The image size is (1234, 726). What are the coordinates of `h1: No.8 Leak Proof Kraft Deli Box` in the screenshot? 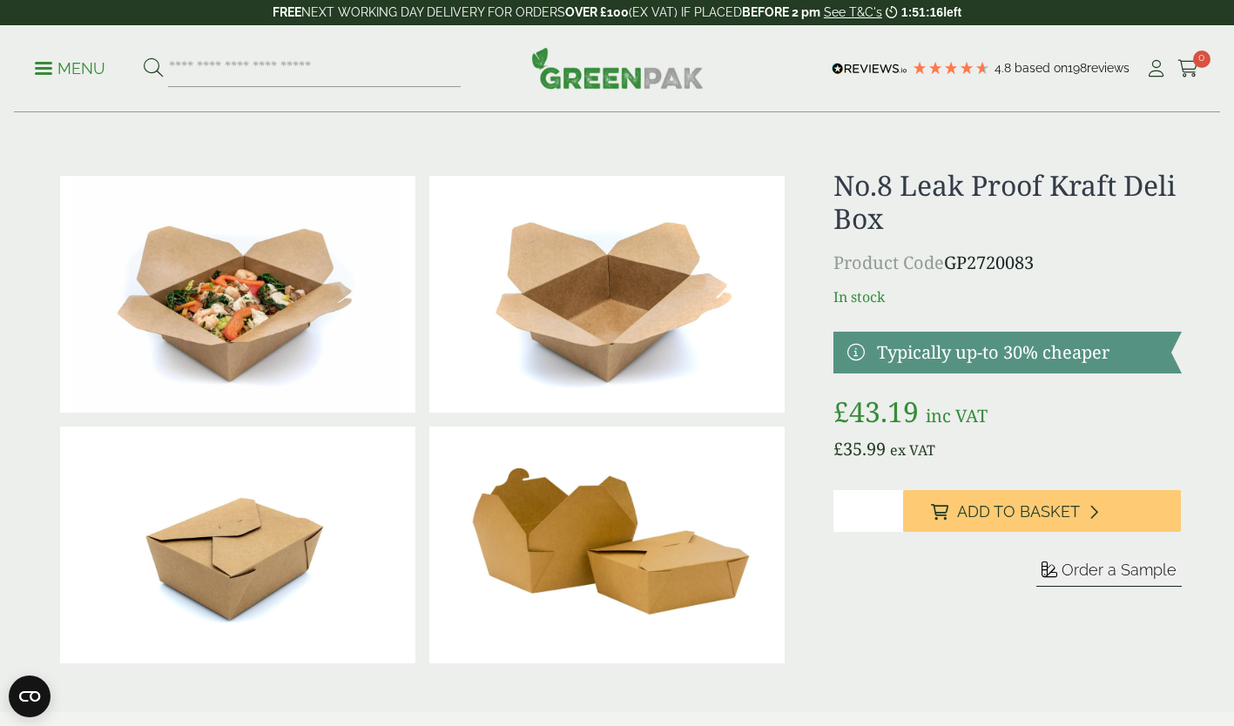 It's located at (1007, 202).